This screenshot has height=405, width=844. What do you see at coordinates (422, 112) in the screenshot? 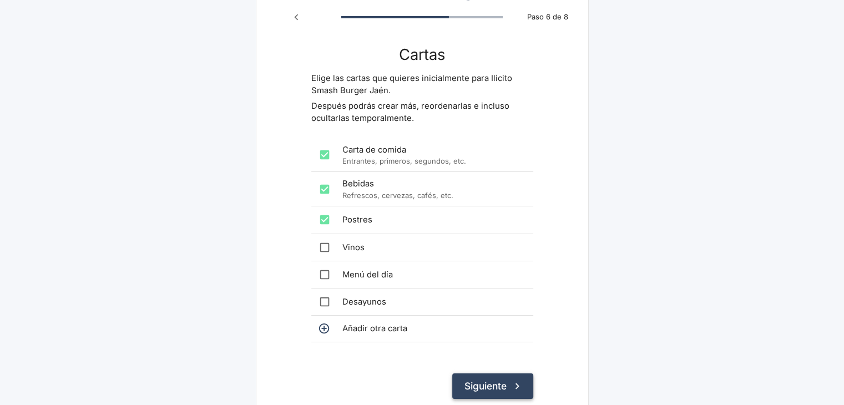
I see `p: Después podrás crear más, reordenarlas e incluso ocultarlas temporalmente.` at bounding box center [422, 112].